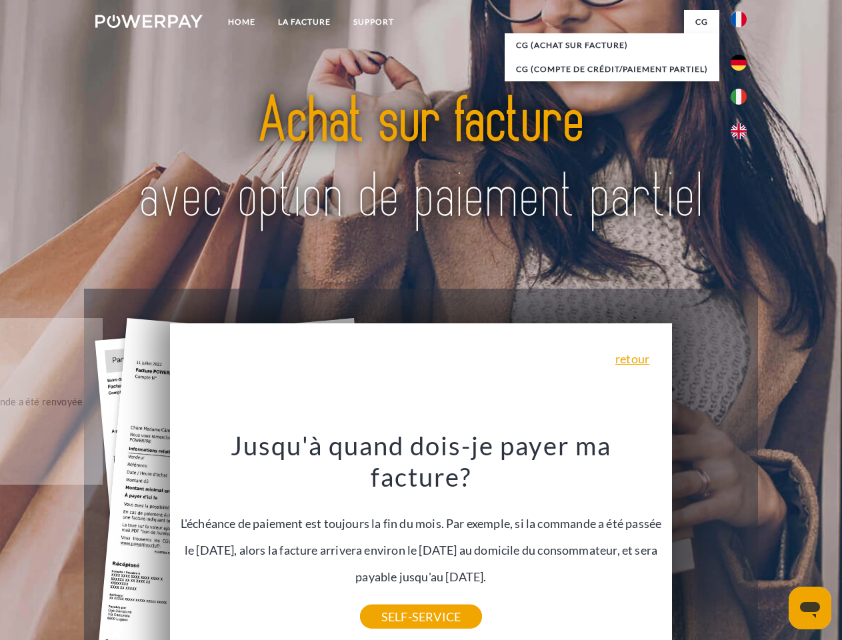 This screenshot has height=640, width=842. What do you see at coordinates (739, 131) in the screenshot?
I see `img: en` at bounding box center [739, 131].